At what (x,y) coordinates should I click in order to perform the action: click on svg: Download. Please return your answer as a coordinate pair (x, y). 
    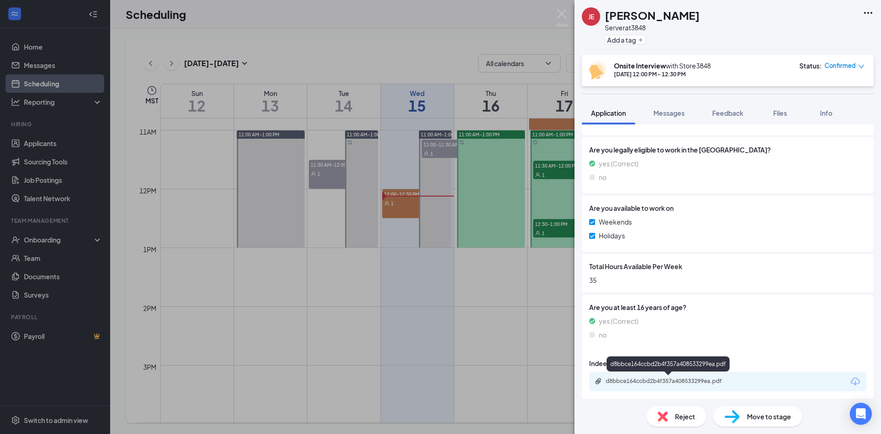
    Looking at the image, I should click on (856, 381).